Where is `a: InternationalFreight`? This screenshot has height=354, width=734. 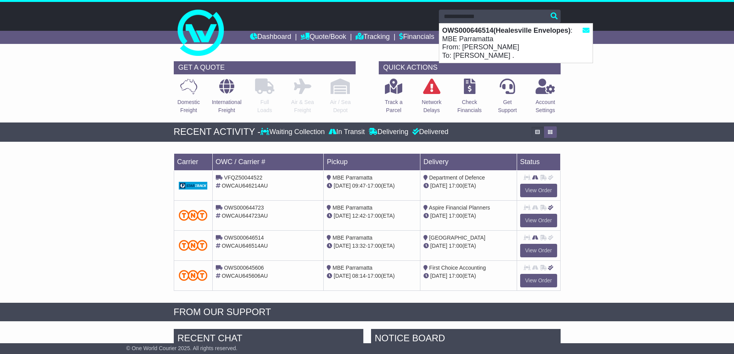 a: InternationalFreight is located at coordinates (227, 98).